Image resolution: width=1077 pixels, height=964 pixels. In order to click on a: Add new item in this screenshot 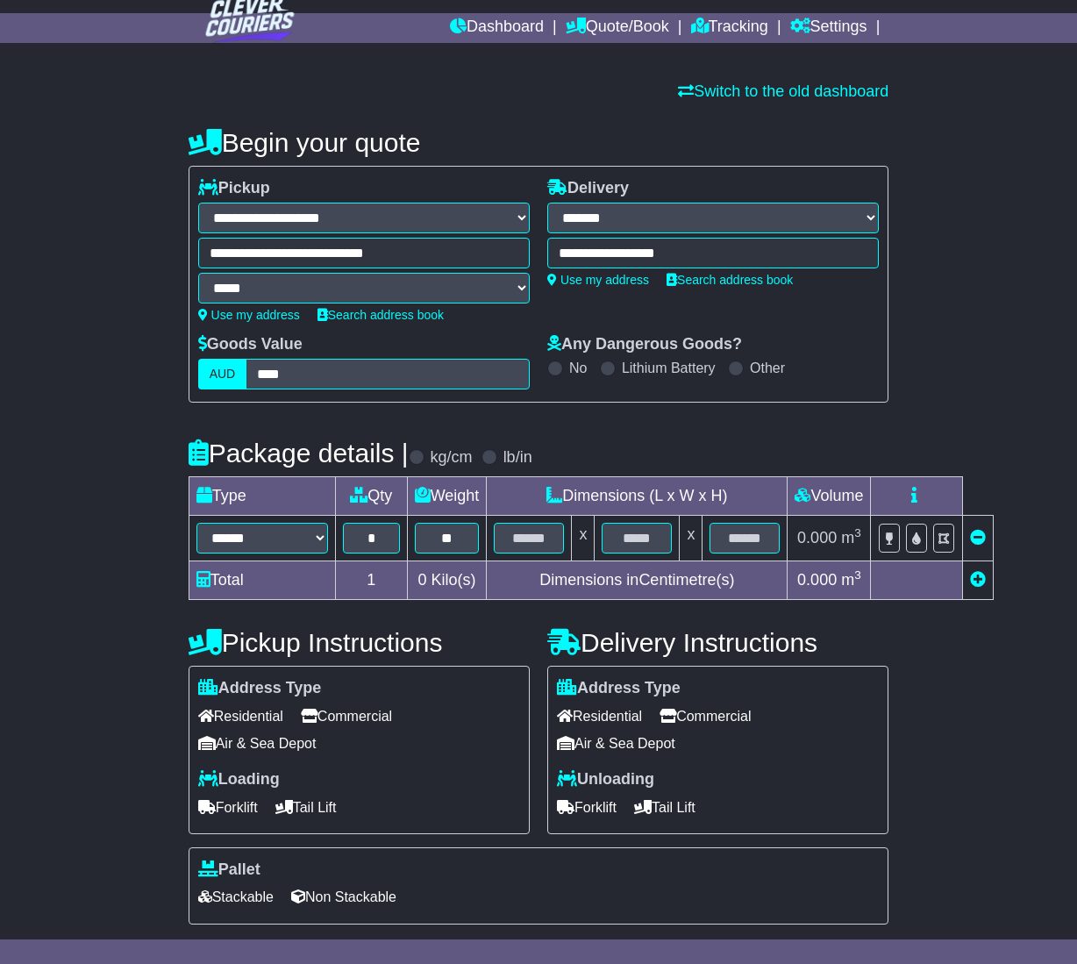, I will do `click(978, 580)`.